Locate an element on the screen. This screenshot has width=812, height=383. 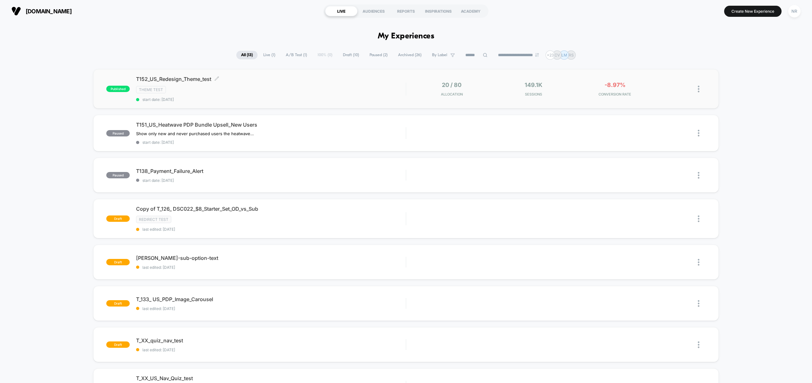
span: A/B Test ( 1 ) is located at coordinates (296, 55).